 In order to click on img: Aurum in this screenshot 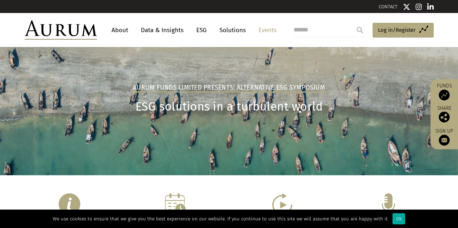, I will do `click(61, 30)`.